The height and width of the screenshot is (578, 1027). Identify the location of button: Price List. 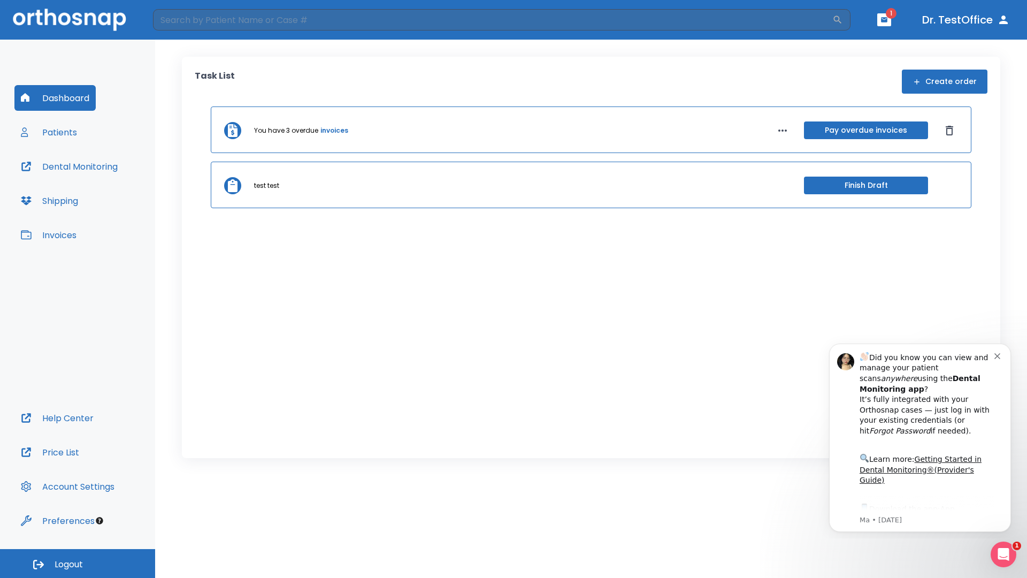
(50, 452).